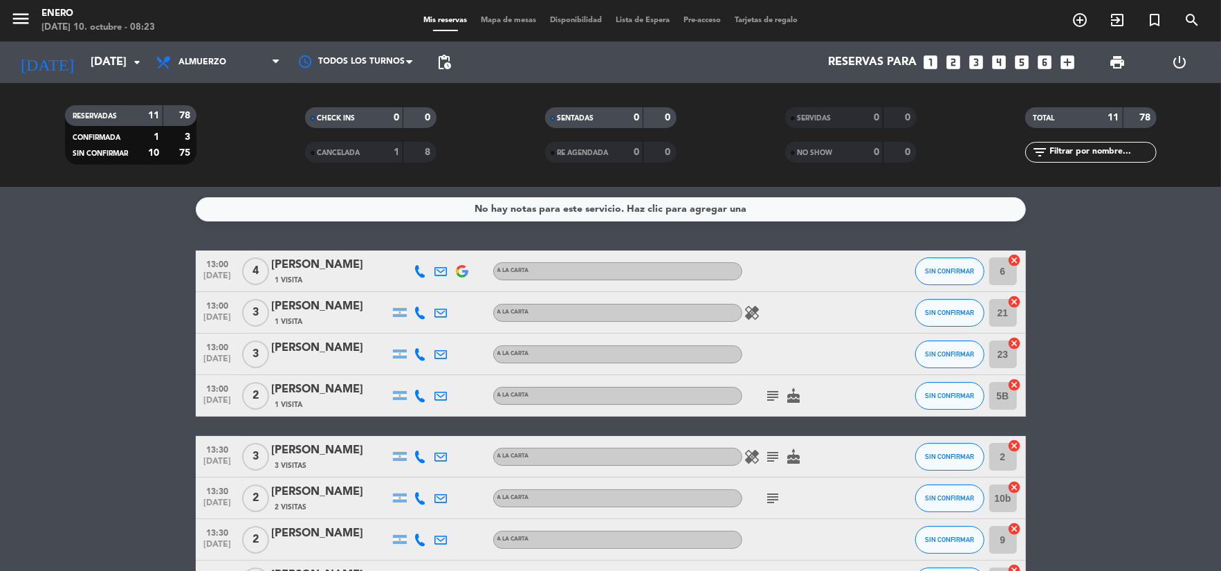 The image size is (1221, 571). Describe the element at coordinates (1192, 20) in the screenshot. I see `i: search` at that location.